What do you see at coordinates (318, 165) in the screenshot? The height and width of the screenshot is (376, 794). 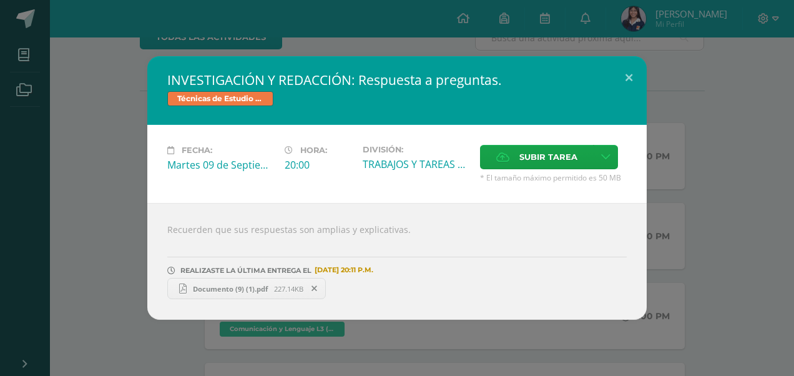 I see `div: 20:00` at bounding box center [318, 165].